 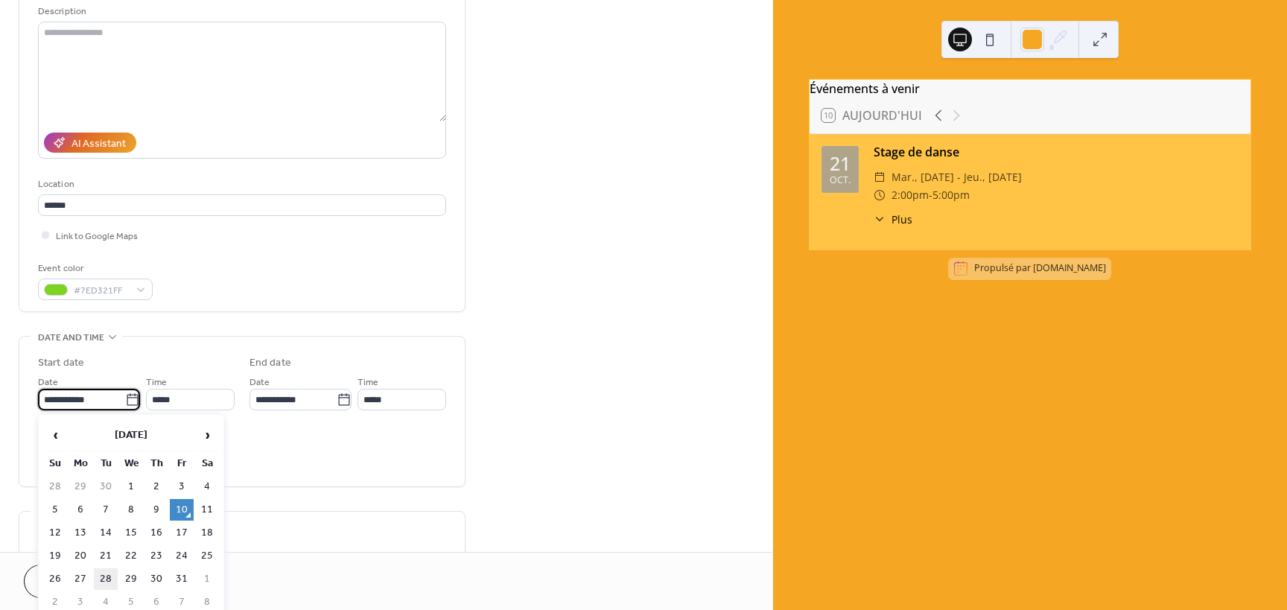 I want to click on div: Description, so click(x=241, y=11).